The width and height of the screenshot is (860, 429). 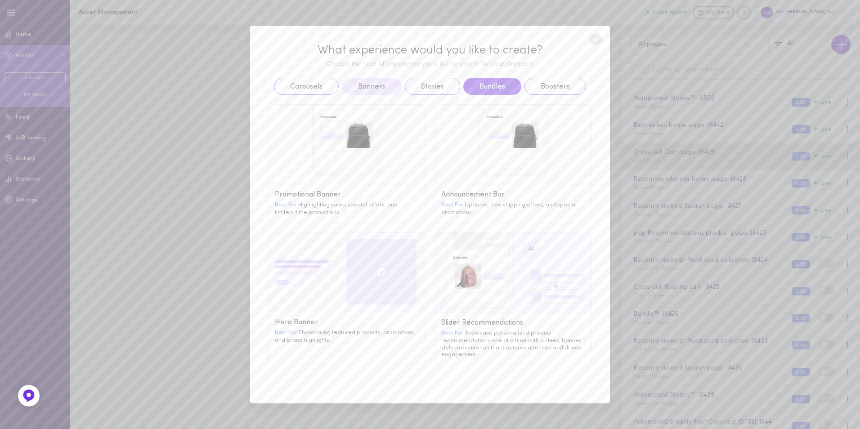 What do you see at coordinates (29, 396) in the screenshot?
I see `img: Feedback Button` at bounding box center [29, 396].